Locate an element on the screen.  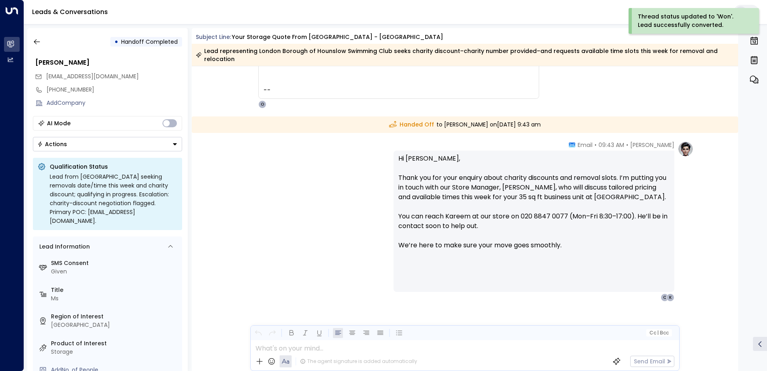
span: coach@lbhsc.org.uk is located at coordinates (92, 76).